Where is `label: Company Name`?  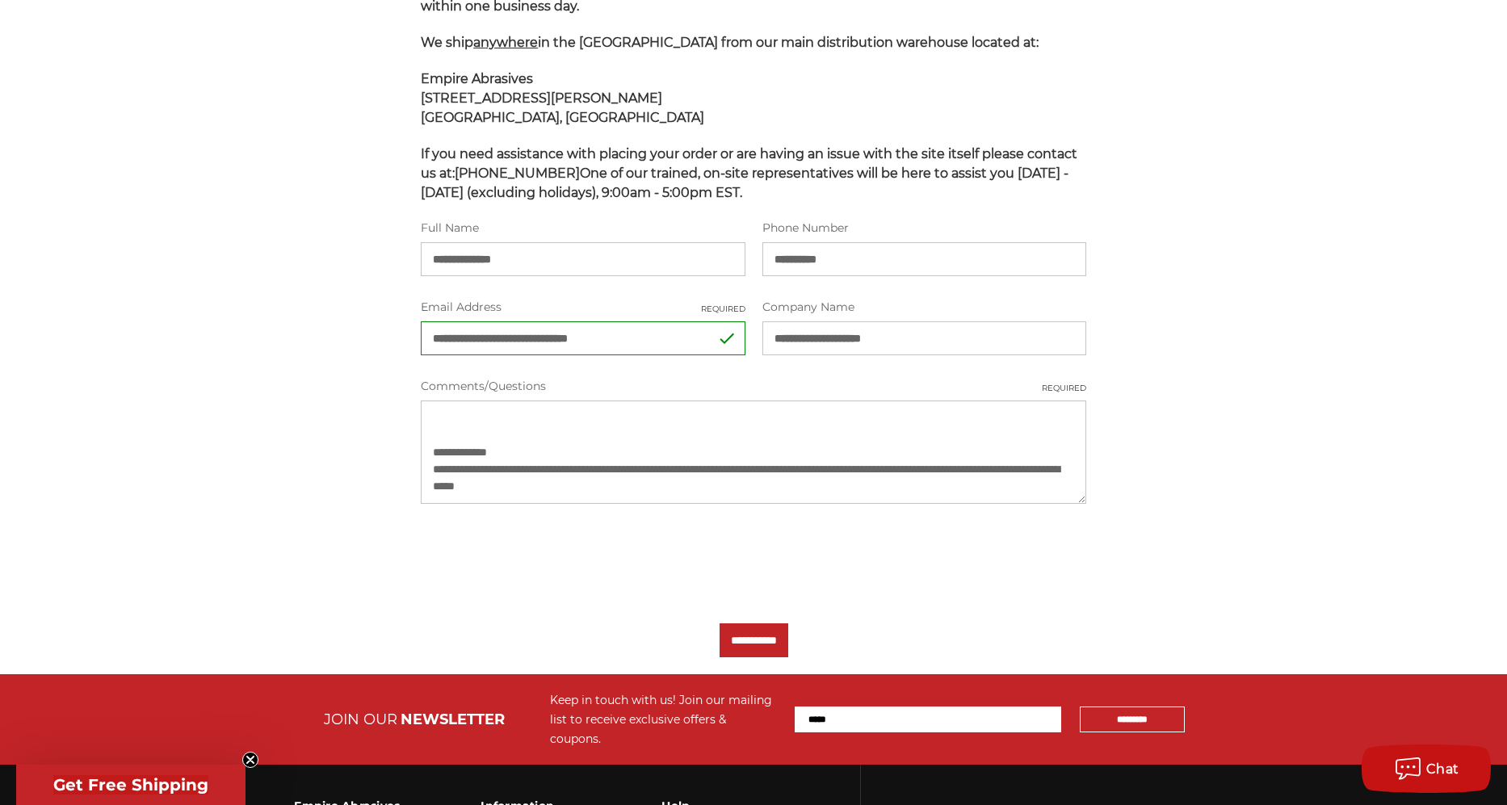
label: Company Name is located at coordinates (924, 307).